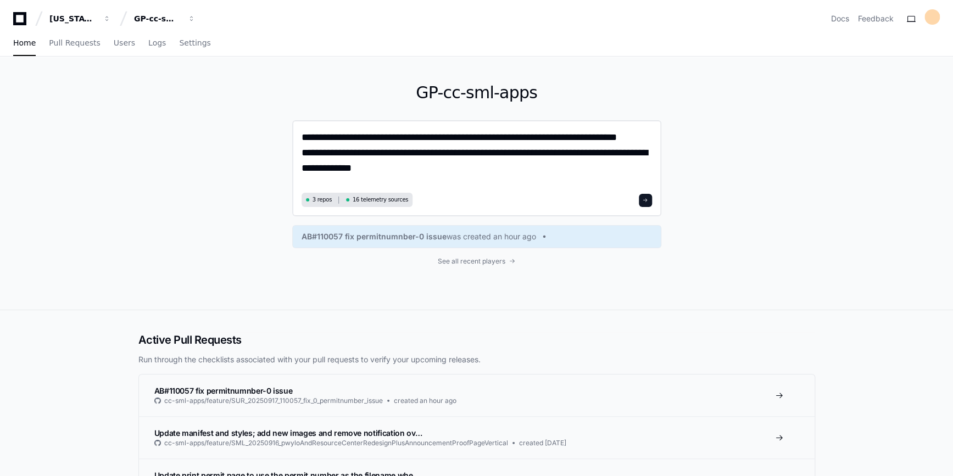 This screenshot has height=476, width=953. What do you see at coordinates (323, 199) in the screenshot?
I see `span: 3 repos` at bounding box center [323, 199].